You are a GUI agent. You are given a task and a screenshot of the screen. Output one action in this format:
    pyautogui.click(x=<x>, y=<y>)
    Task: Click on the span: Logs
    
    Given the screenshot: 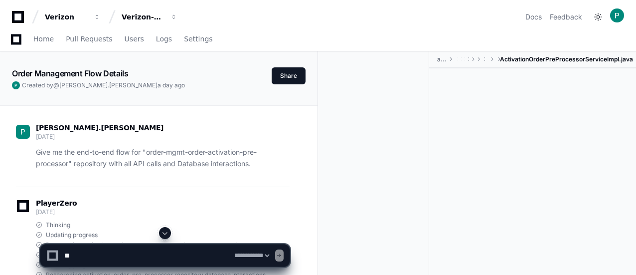 What is the action you would take?
    pyautogui.click(x=164, y=39)
    